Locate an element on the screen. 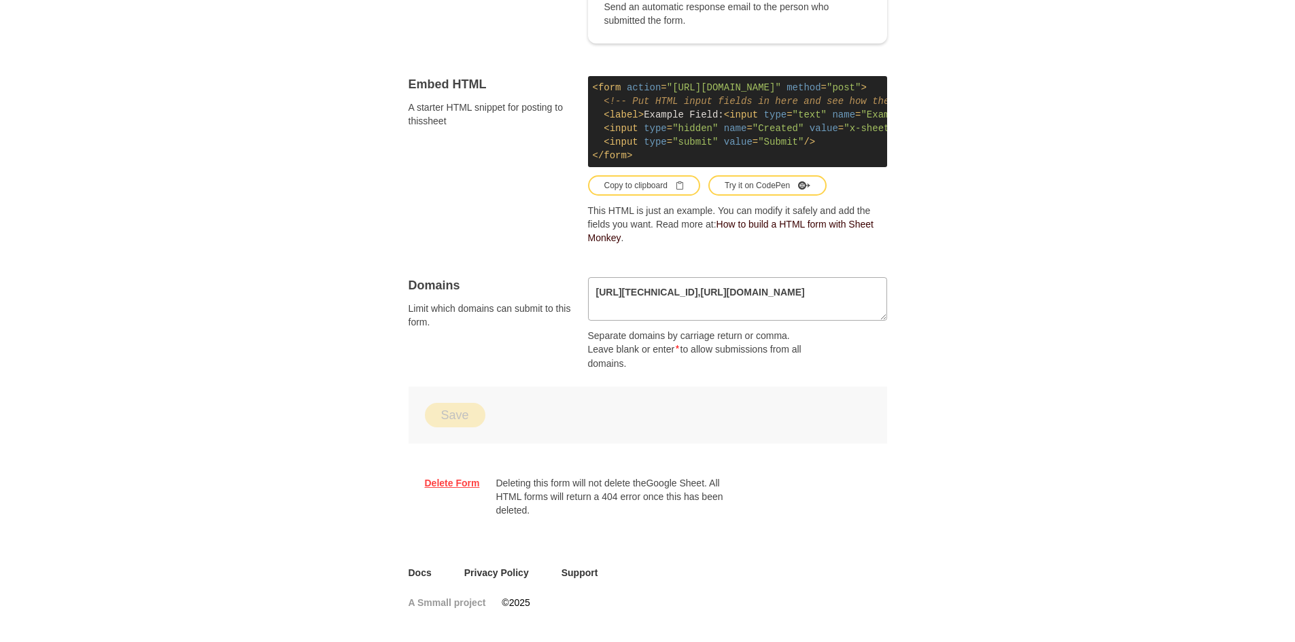  div: Try it on CodePen is located at coordinates (767, 186).